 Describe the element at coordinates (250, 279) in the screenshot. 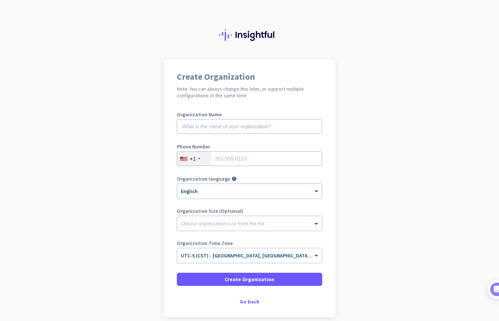

I see `button: Create Organization` at that location.